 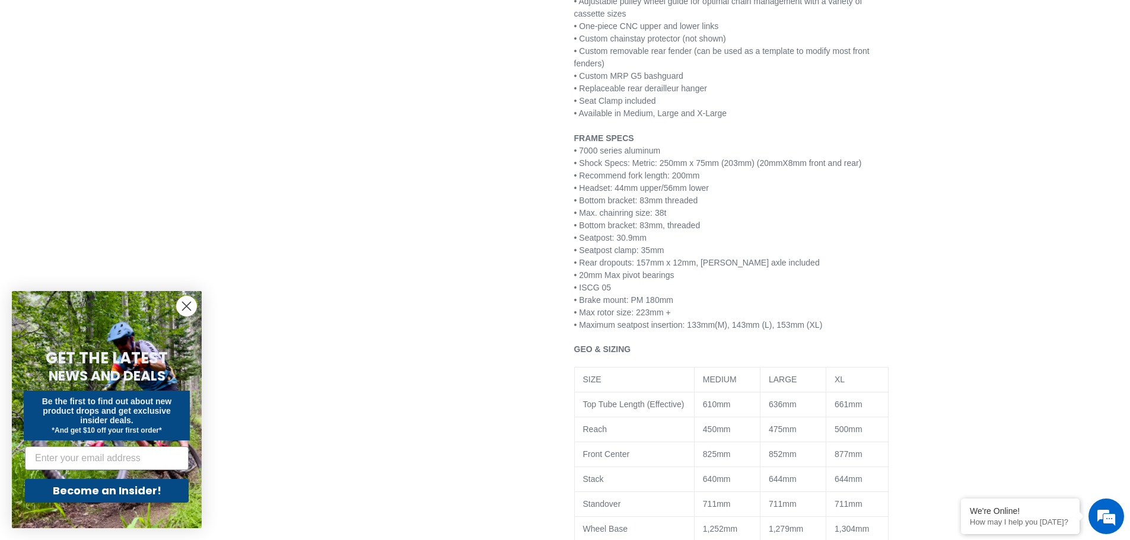 I want to click on span: • Shock Specs: Metric: 250mm x 75mm (203mm) (20mmX8mm front and rear), so click(x=718, y=163).